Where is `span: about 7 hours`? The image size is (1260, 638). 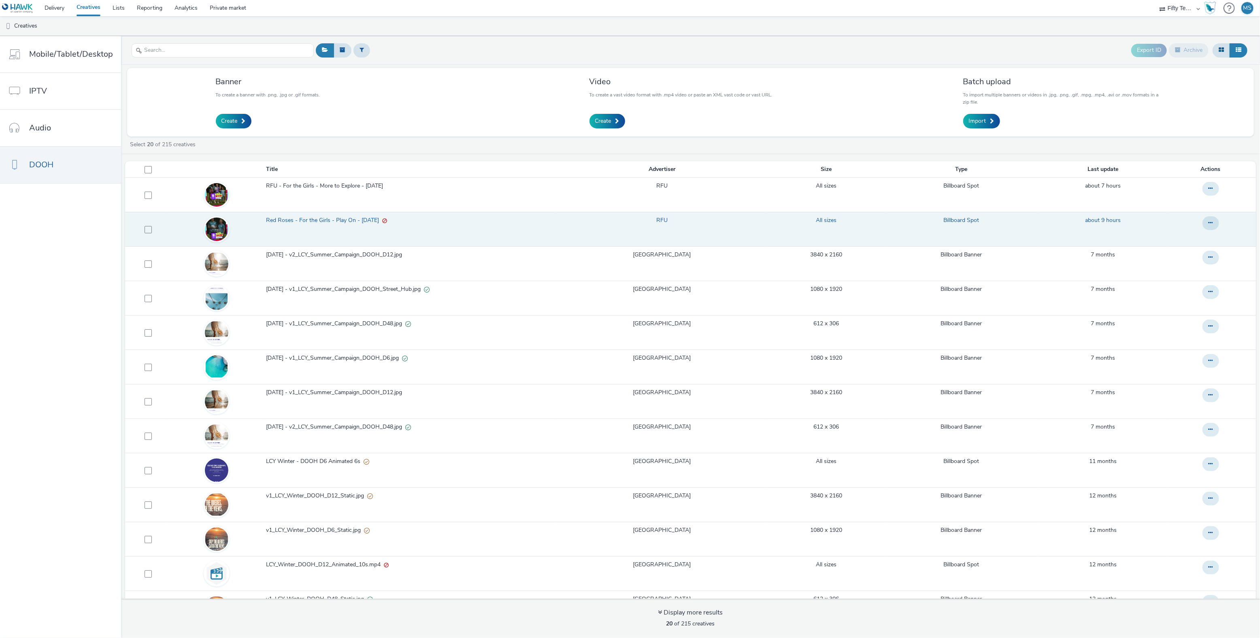
span: about 7 hours is located at coordinates (1103, 185).